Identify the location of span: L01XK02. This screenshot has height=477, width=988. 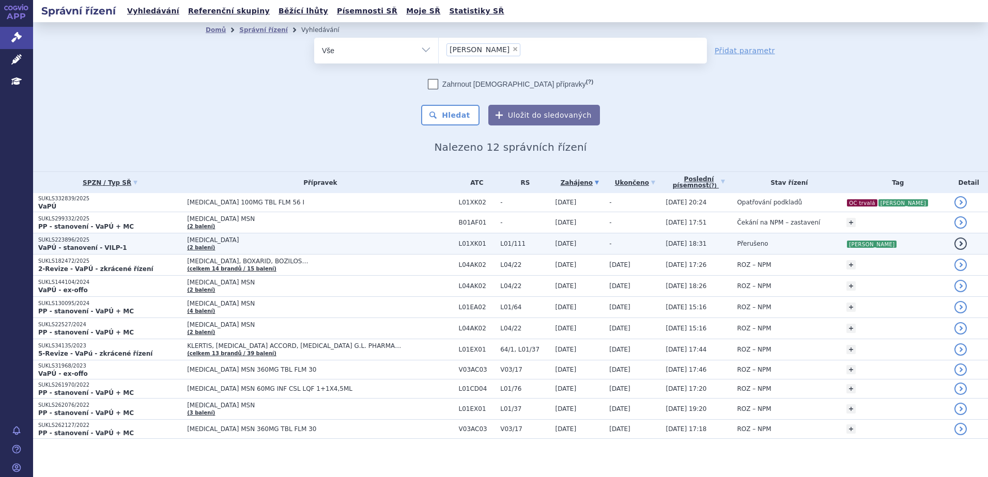
(477, 203).